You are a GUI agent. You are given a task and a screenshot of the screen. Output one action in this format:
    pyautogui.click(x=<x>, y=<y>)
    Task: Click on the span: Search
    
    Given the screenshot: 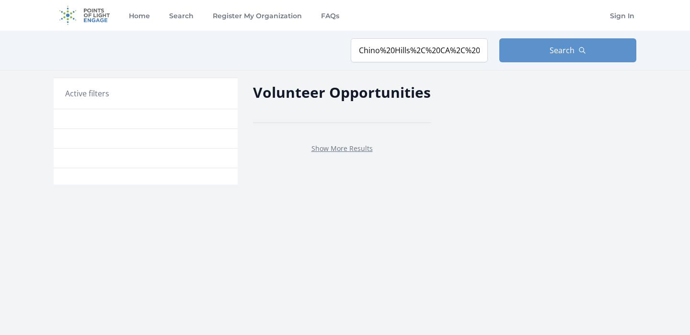 What is the action you would take?
    pyautogui.click(x=562, y=50)
    